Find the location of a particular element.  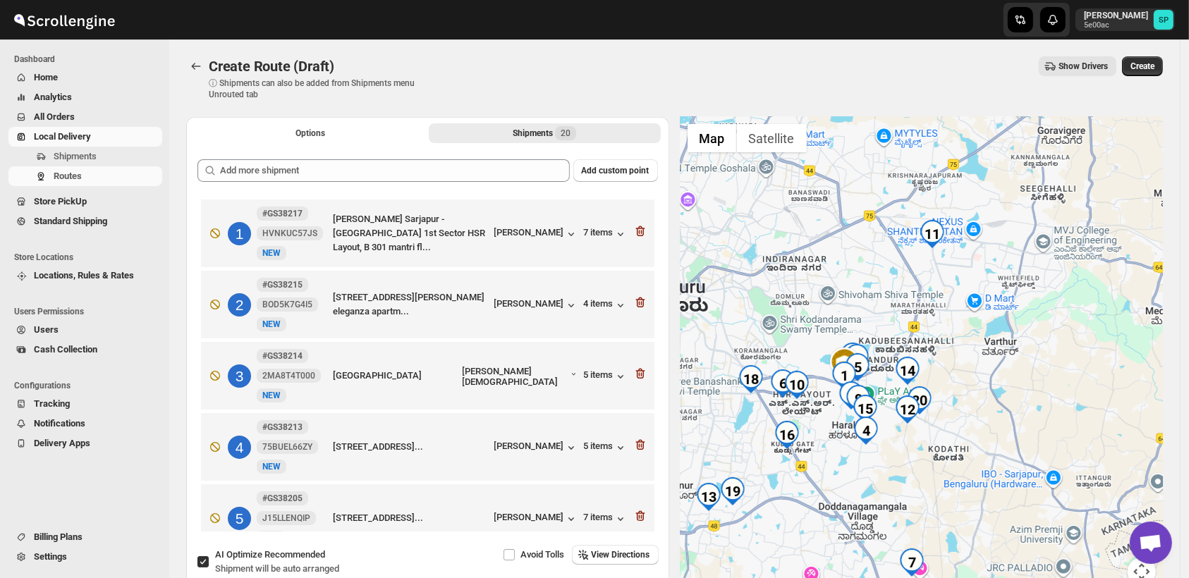

div: 4 is located at coordinates (866, 431).